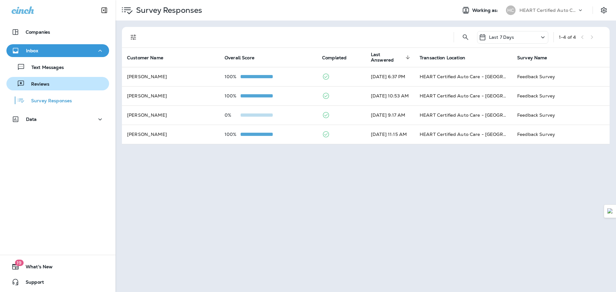 Image resolution: width=616 pixels, height=292 pixels. I want to click on p: Last 7 Days, so click(502, 37).